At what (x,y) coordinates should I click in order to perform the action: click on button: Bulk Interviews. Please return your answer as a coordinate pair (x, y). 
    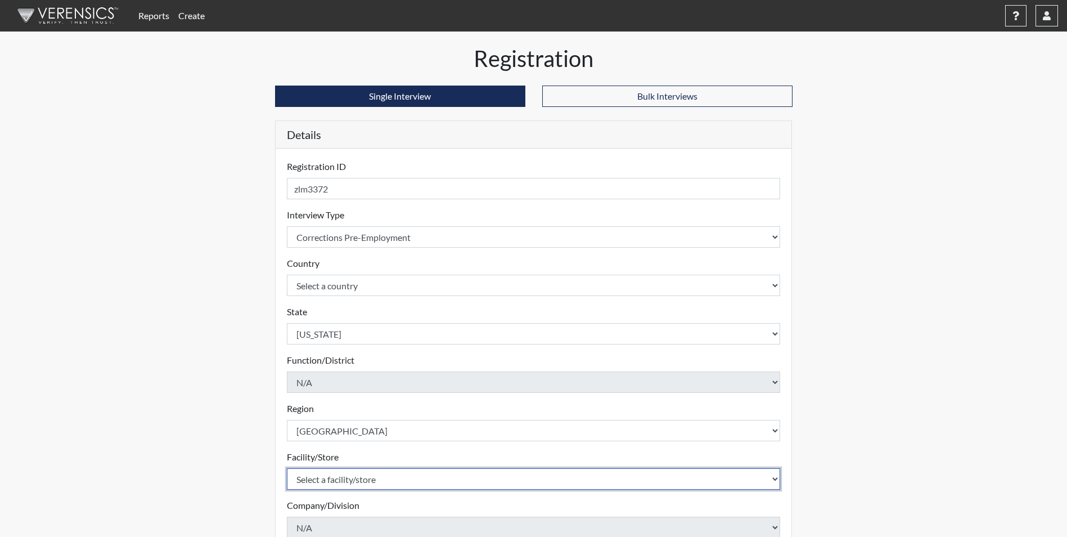
    Looking at the image, I should click on (667, 96).